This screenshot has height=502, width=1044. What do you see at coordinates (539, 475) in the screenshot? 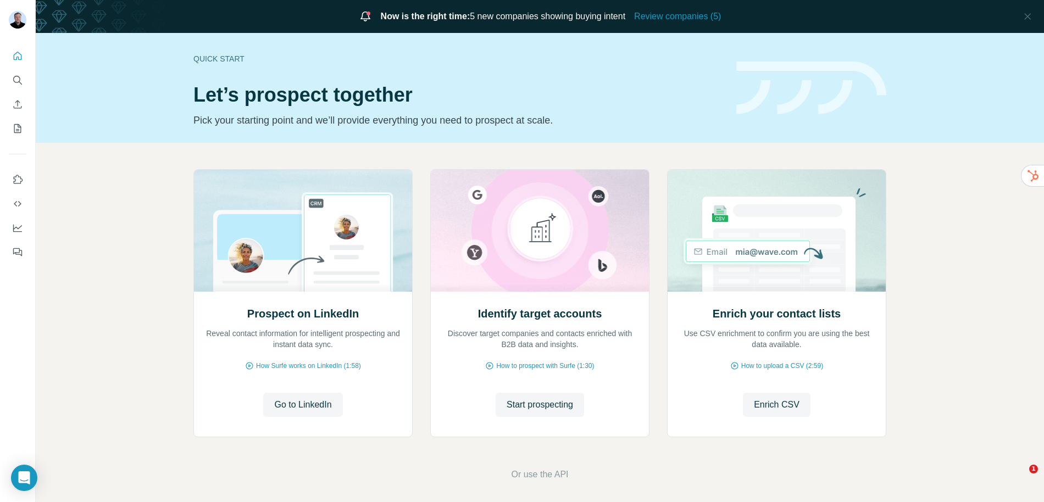
I see `button: Or use the API` at bounding box center [539, 475].